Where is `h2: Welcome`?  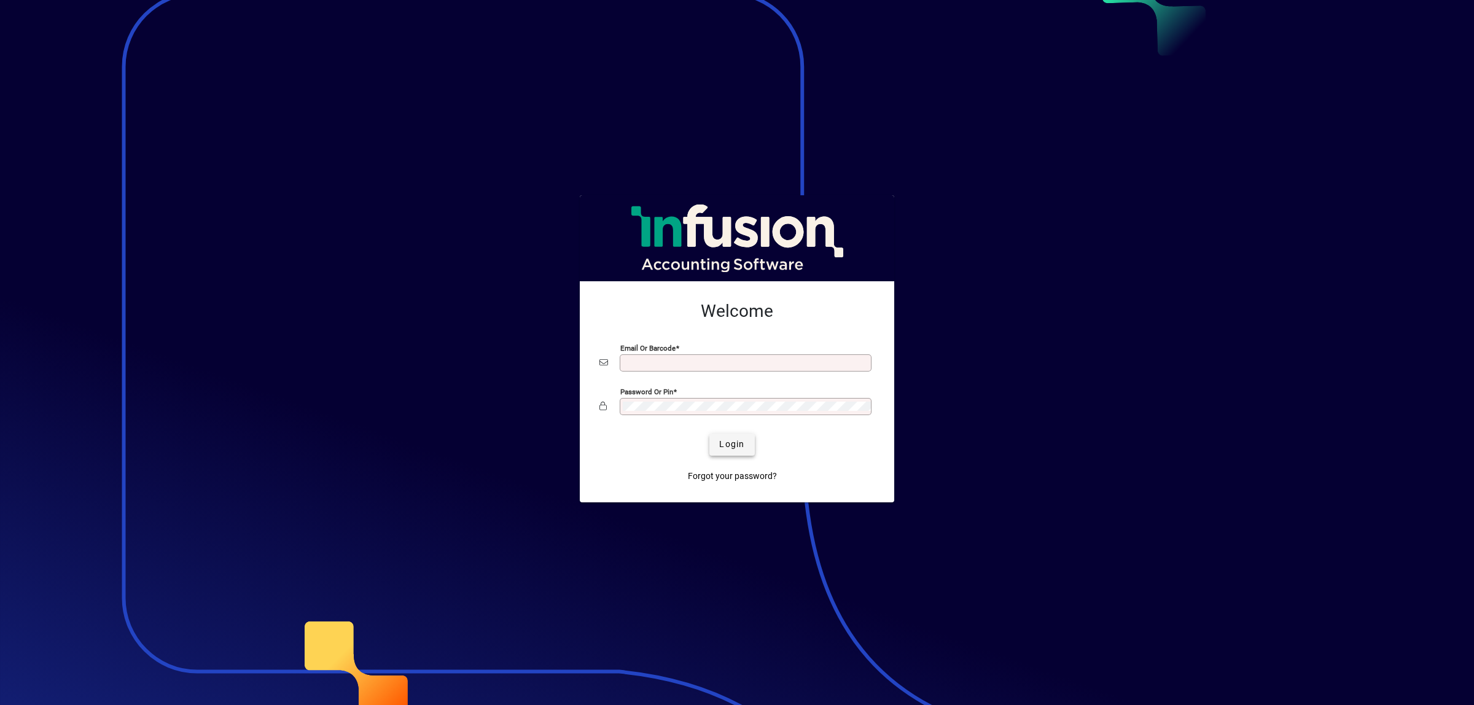
h2: Welcome is located at coordinates (737, 311).